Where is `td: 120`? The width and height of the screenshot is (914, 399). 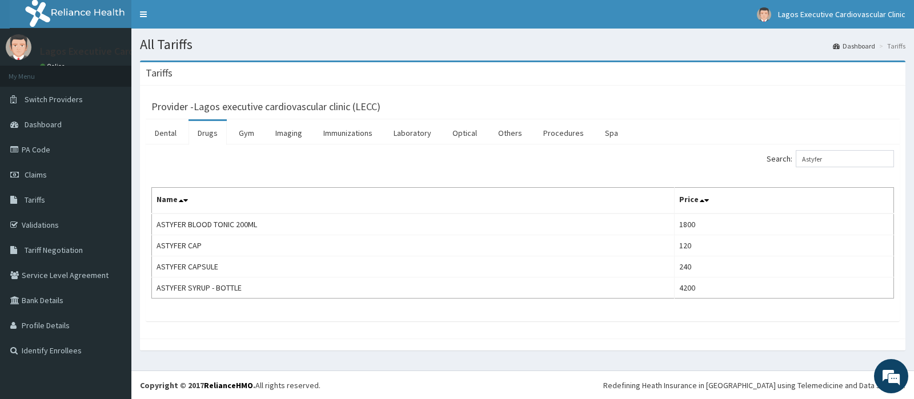 td: 120 is located at coordinates (783, 246).